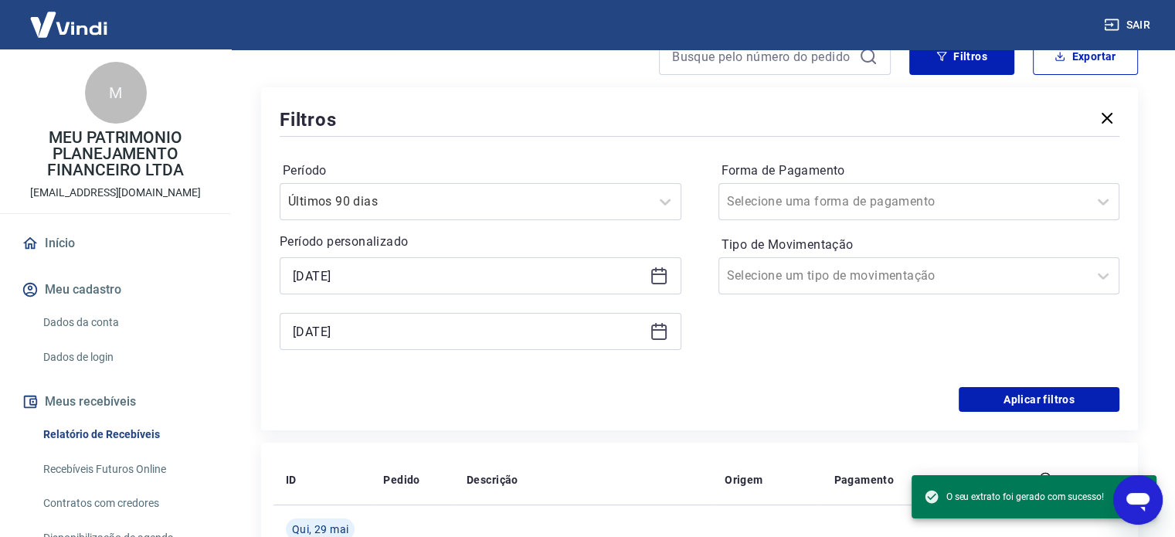 The height and width of the screenshot is (537, 1175). What do you see at coordinates (308, 120) in the screenshot?
I see `h5: Filtros` at bounding box center [308, 120].